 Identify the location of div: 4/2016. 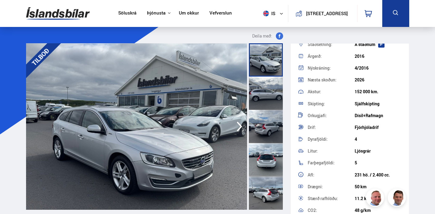
(378, 68).